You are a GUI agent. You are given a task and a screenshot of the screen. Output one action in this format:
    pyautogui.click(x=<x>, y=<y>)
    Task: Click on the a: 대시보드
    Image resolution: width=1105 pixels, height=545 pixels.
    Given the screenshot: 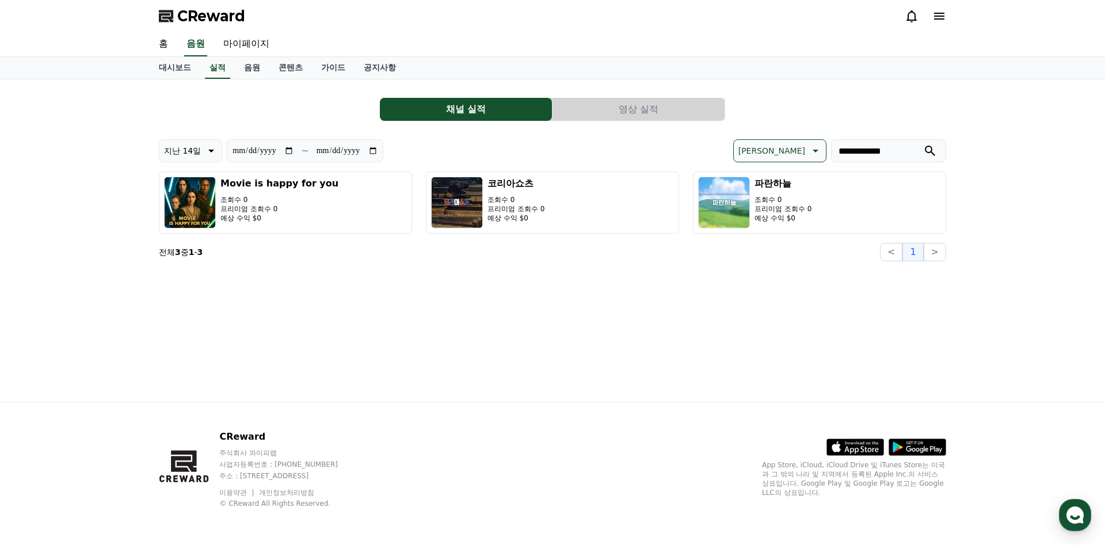 What is the action you would take?
    pyautogui.click(x=175, y=68)
    